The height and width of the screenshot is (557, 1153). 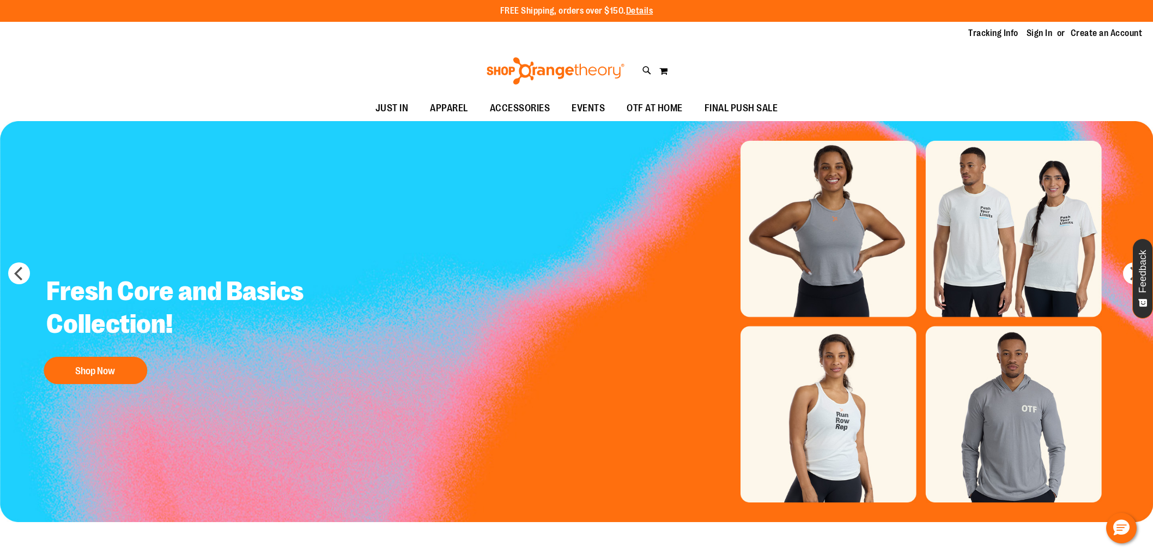 I want to click on p: FREE Shipping, orders over $150., so click(x=577, y=11).